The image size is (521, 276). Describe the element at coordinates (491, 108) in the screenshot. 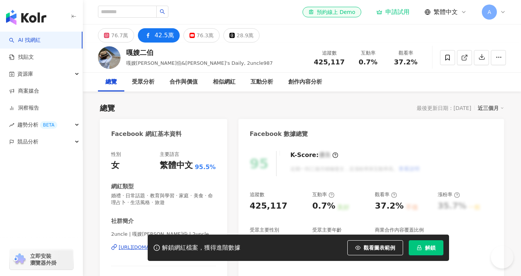

I see `div: 近三個月` at that location.